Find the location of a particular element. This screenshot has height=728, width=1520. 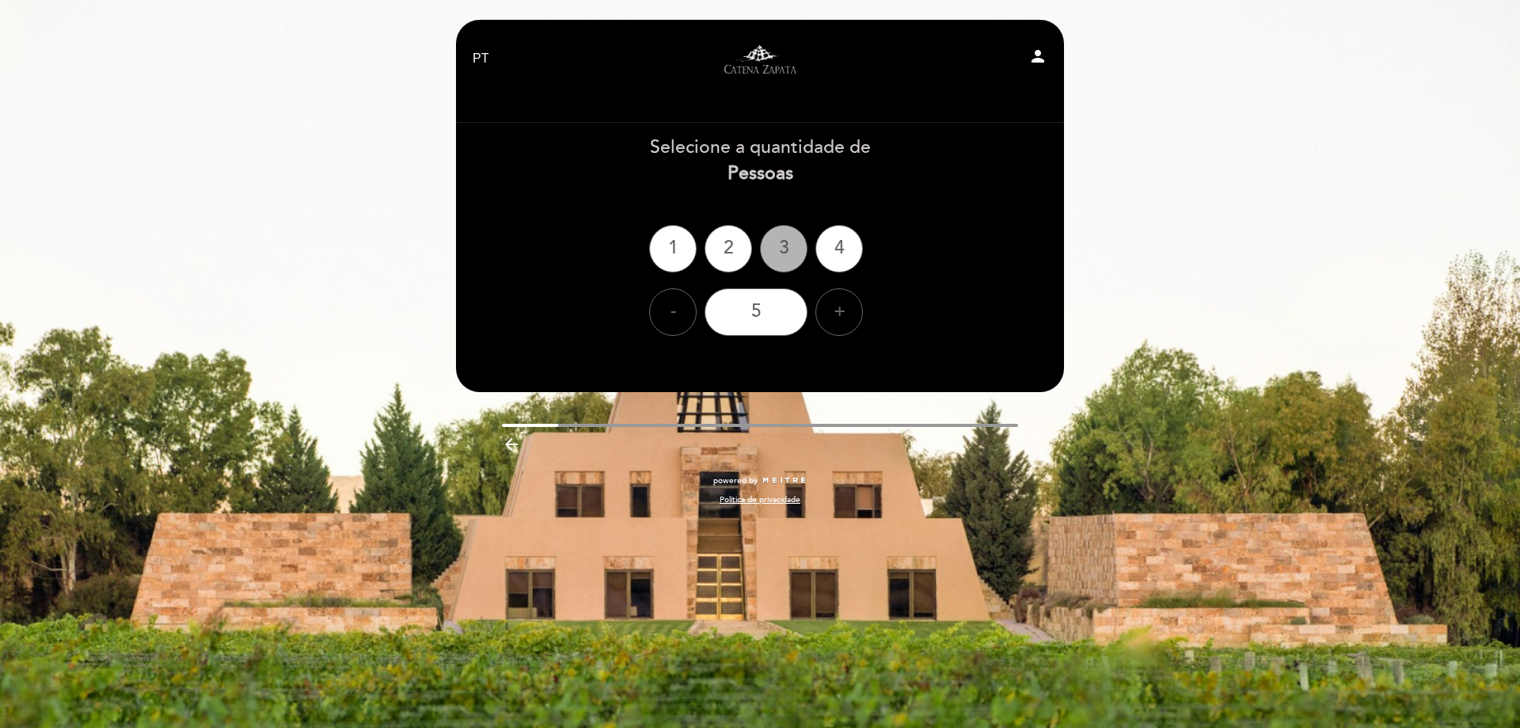

div: 3 is located at coordinates (784, 249).